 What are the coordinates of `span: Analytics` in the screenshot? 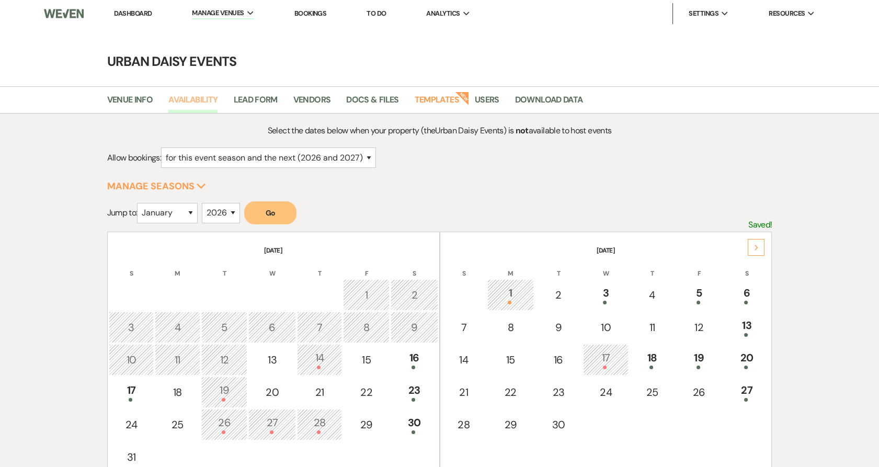 It's located at (443, 14).